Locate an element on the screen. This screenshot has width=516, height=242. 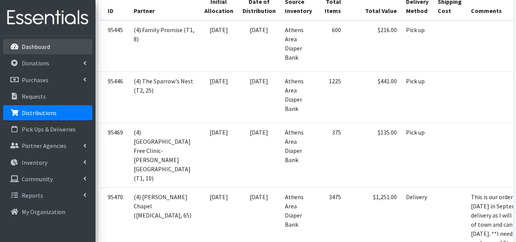
a: Pick Ups & Deliveries is located at coordinates (48, 129).